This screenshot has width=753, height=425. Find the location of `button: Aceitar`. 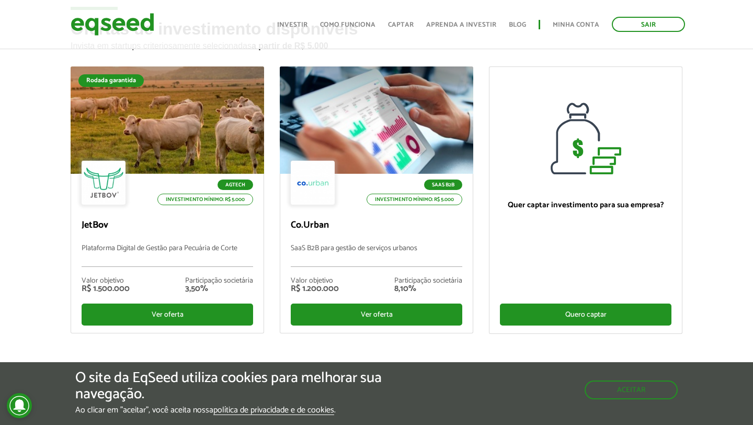

button: Aceitar is located at coordinates (631, 390).